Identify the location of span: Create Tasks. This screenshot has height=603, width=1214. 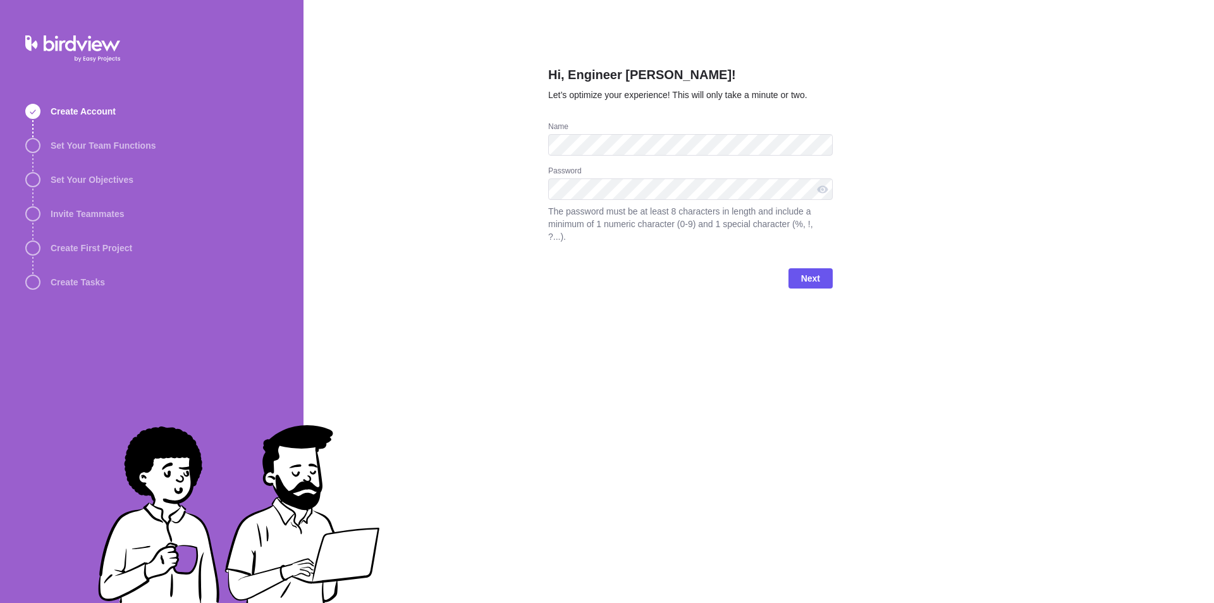
(78, 282).